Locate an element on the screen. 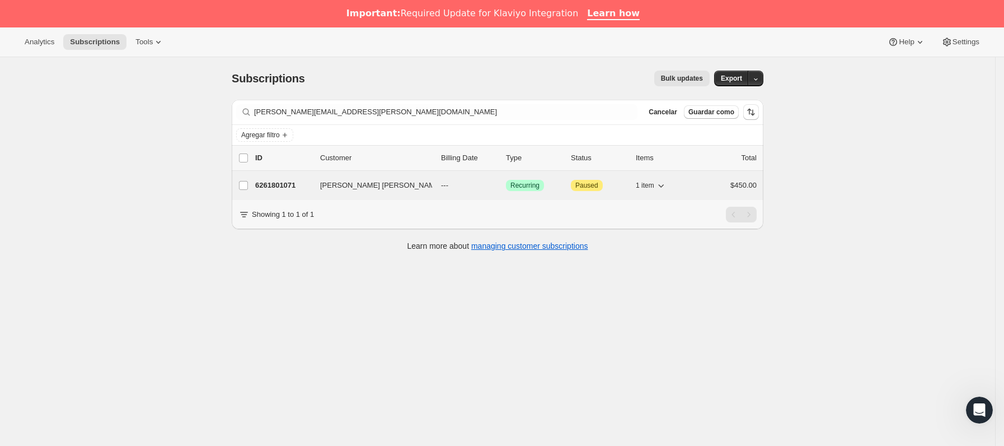  button: 1 item is located at coordinates (651, 185).